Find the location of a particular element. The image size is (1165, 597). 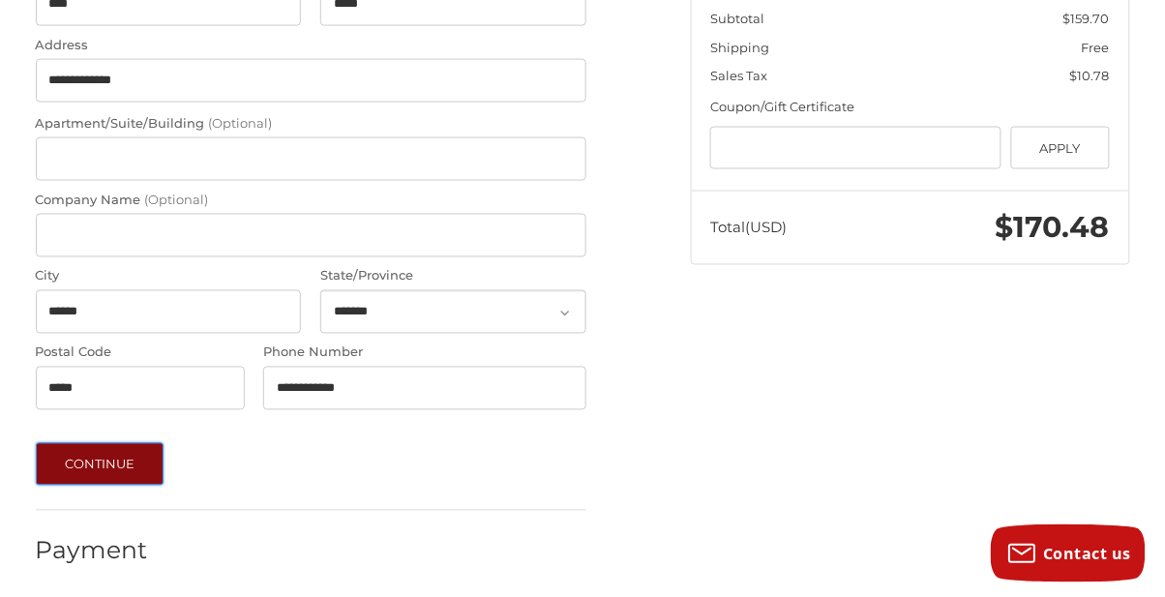

span: Subtotal is located at coordinates (737, 18).